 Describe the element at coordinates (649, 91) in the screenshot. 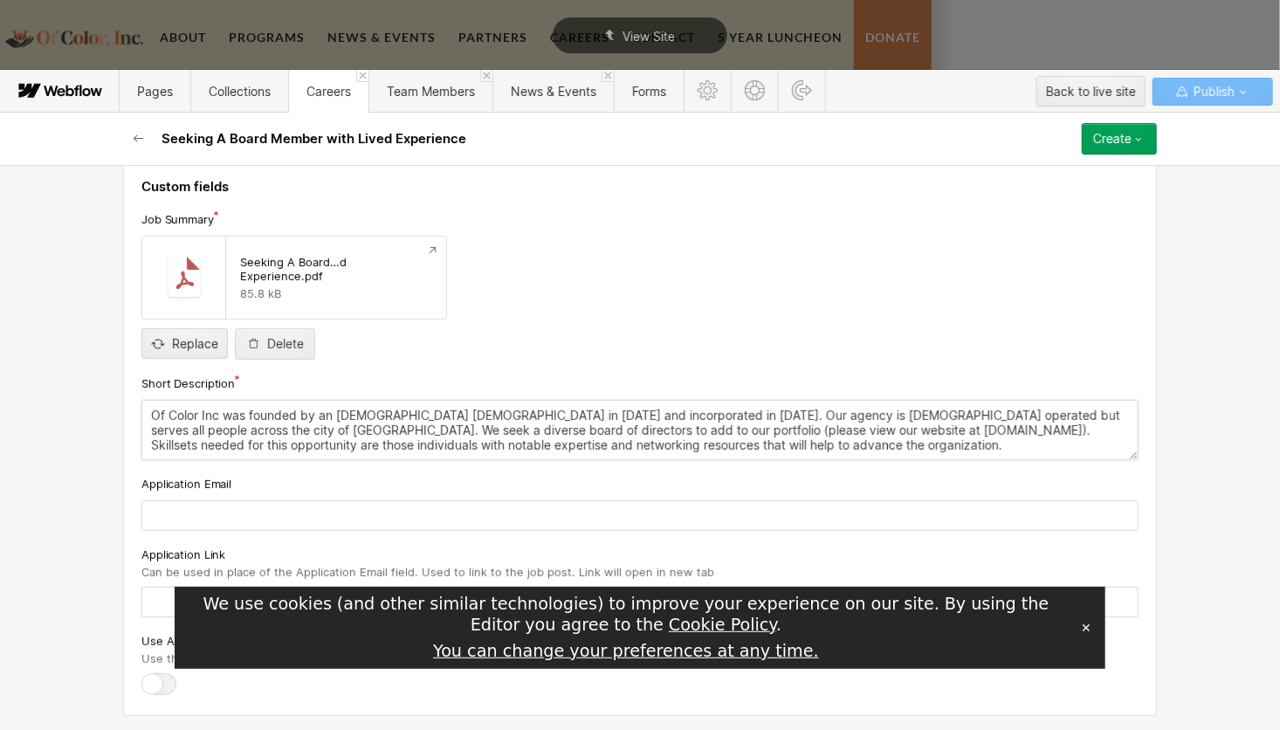

I see `span: Forms` at that location.